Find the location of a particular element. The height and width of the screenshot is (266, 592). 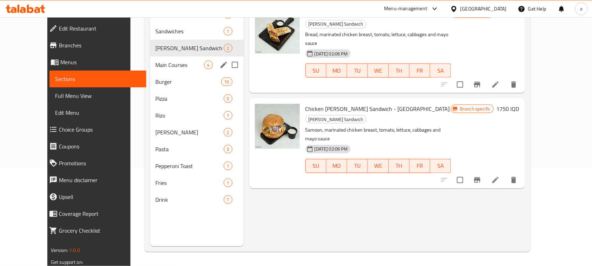

a: Coupons is located at coordinates (95, 146).